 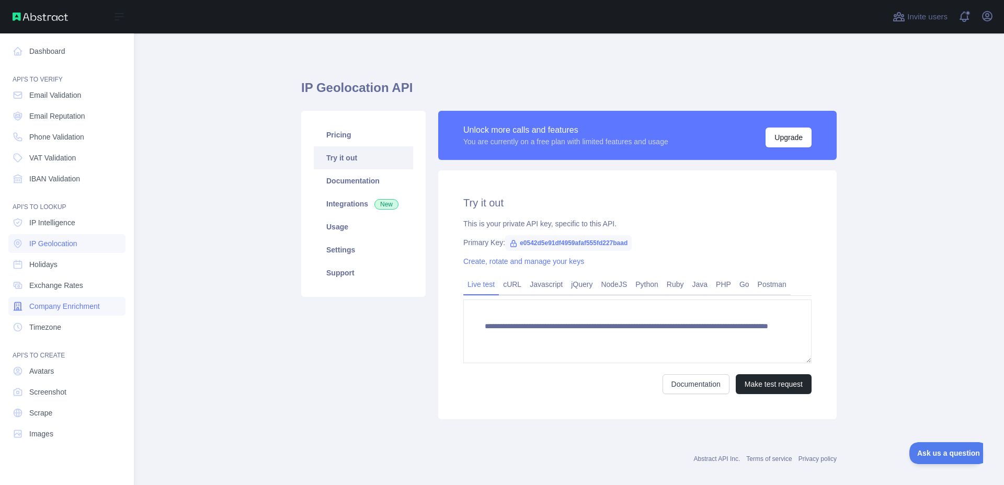 What do you see at coordinates (53, 244) in the screenshot?
I see `span: IP Geolocation` at bounding box center [53, 244].